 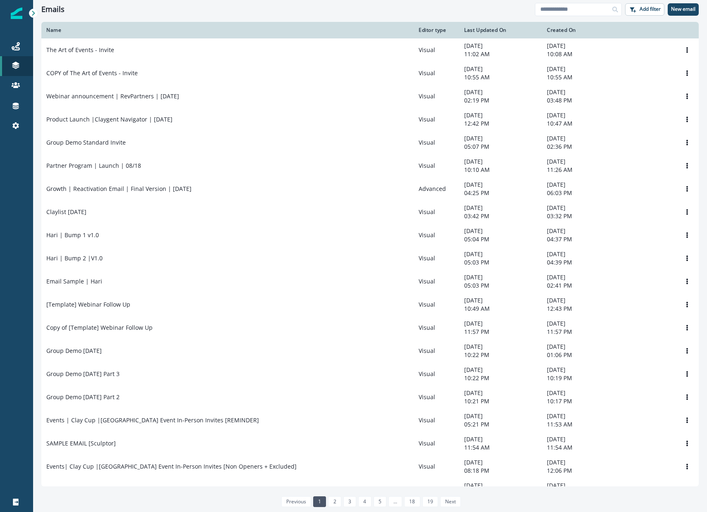 What do you see at coordinates (583, 170) in the screenshot?
I see `p: 11:26 AM` at bounding box center [583, 170].